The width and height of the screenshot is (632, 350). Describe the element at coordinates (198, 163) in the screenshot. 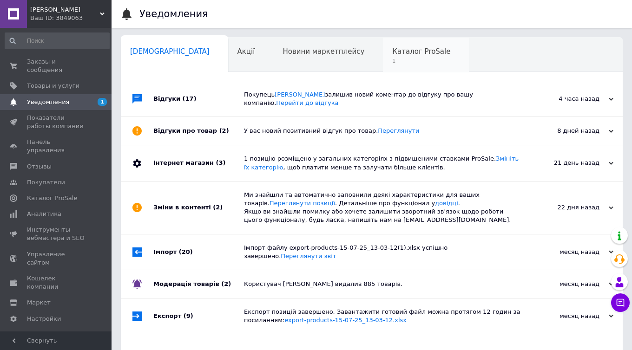

I see `div: Інтернет магазин` at that location.